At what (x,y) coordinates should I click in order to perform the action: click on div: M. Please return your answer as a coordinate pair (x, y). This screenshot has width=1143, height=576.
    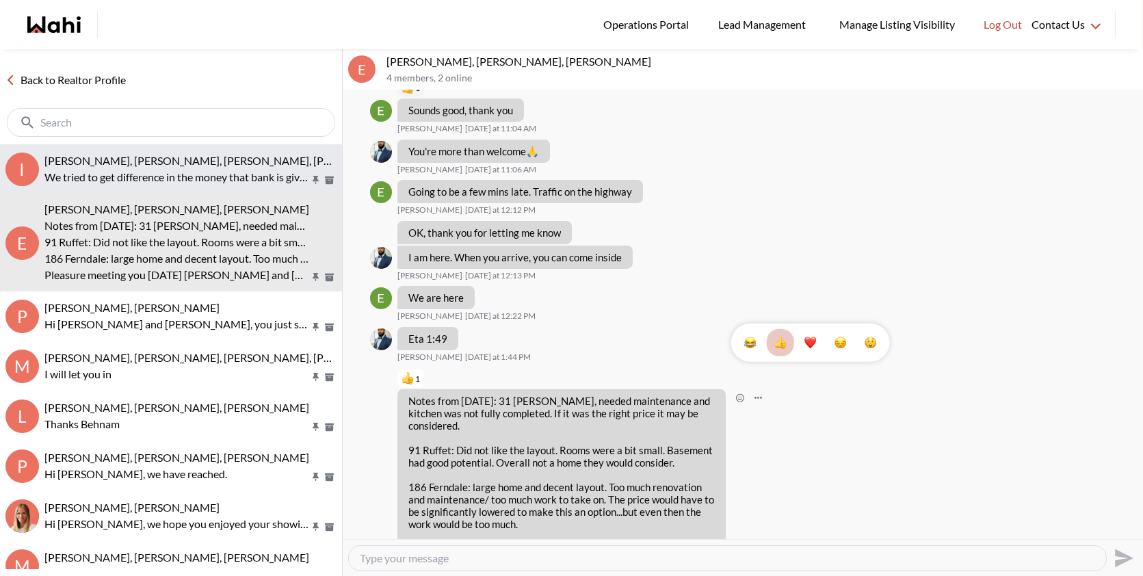
    Looking at the image, I should click on (22, 366).